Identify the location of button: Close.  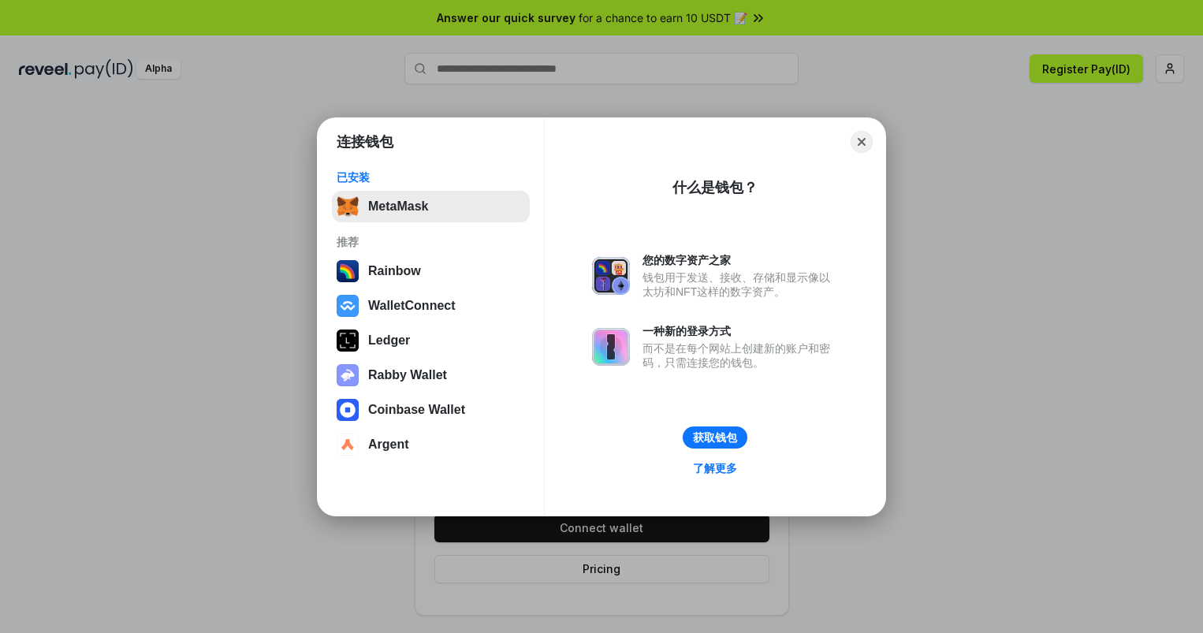
(862, 142).